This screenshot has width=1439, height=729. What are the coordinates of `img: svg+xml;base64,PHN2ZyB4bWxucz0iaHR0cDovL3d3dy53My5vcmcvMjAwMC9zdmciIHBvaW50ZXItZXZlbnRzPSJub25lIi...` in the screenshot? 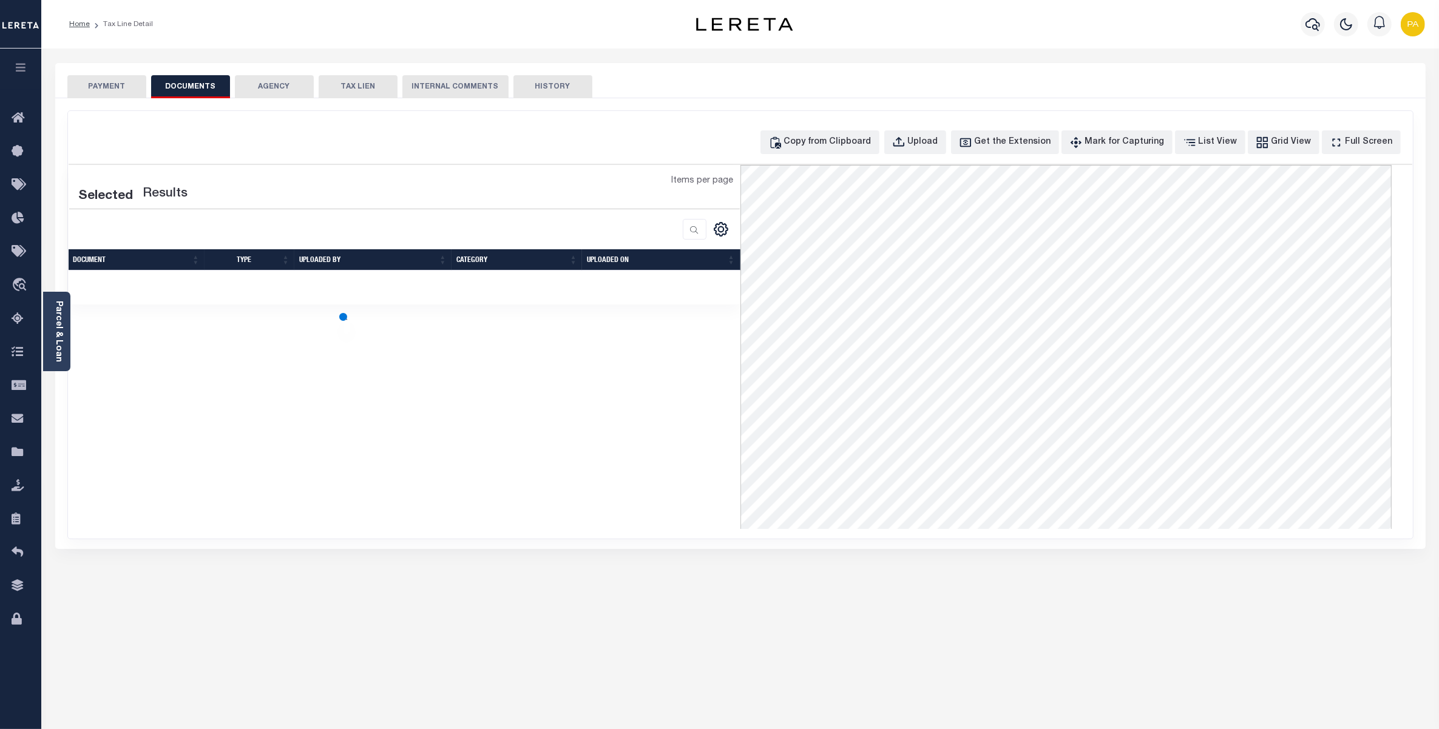 It's located at (1413, 24).